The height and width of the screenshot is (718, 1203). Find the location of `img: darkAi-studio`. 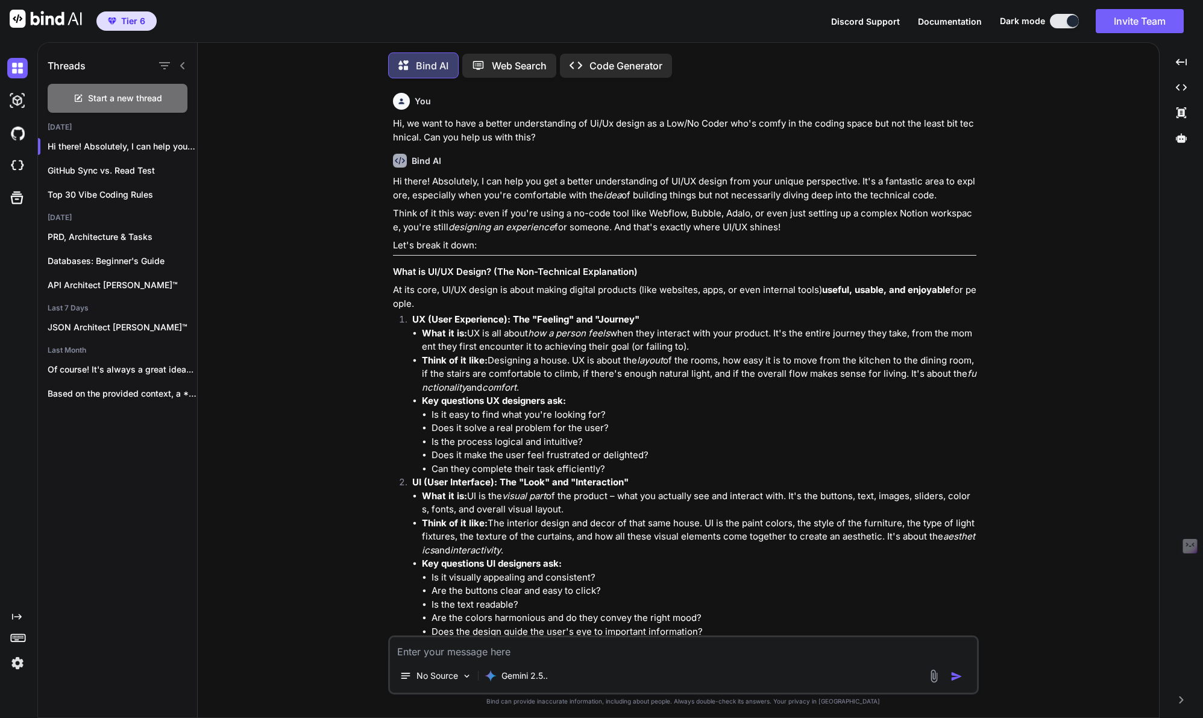

img: darkAi-studio is located at coordinates (17, 101).